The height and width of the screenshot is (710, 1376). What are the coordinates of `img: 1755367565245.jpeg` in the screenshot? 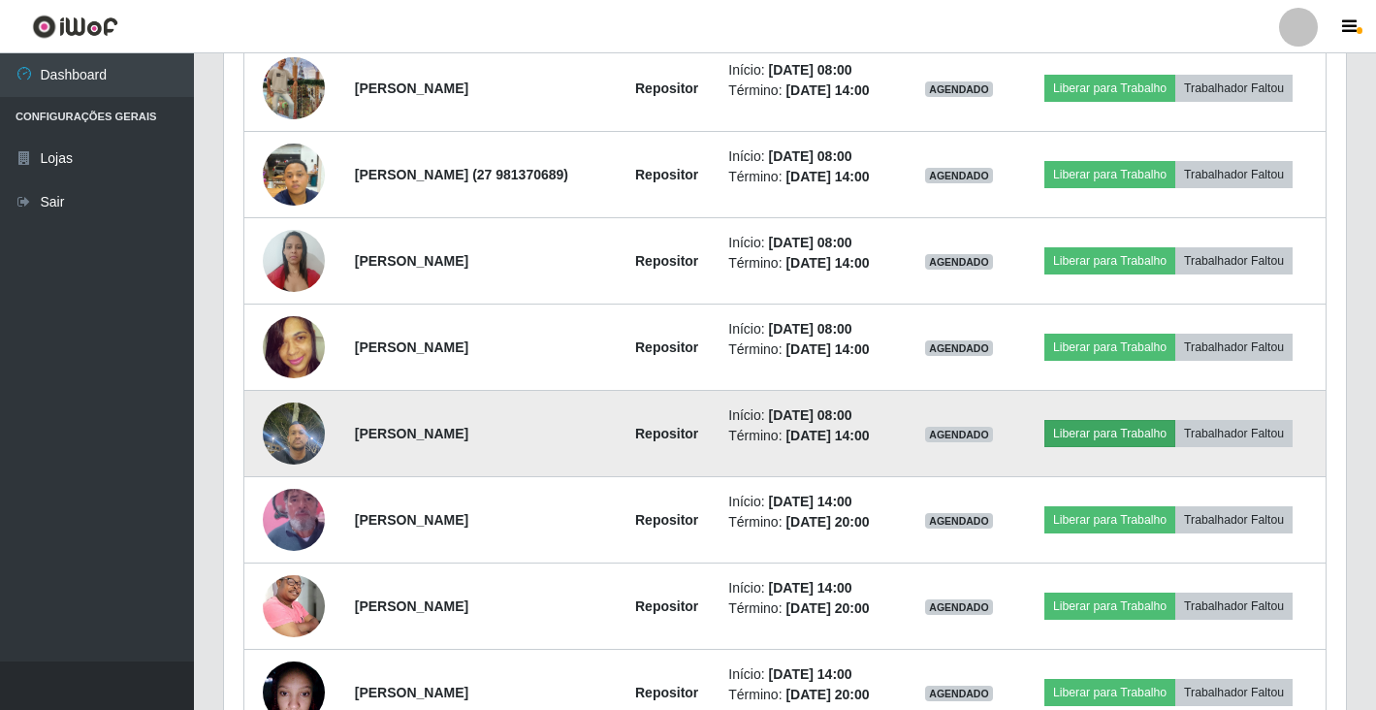 It's located at (294, 174).